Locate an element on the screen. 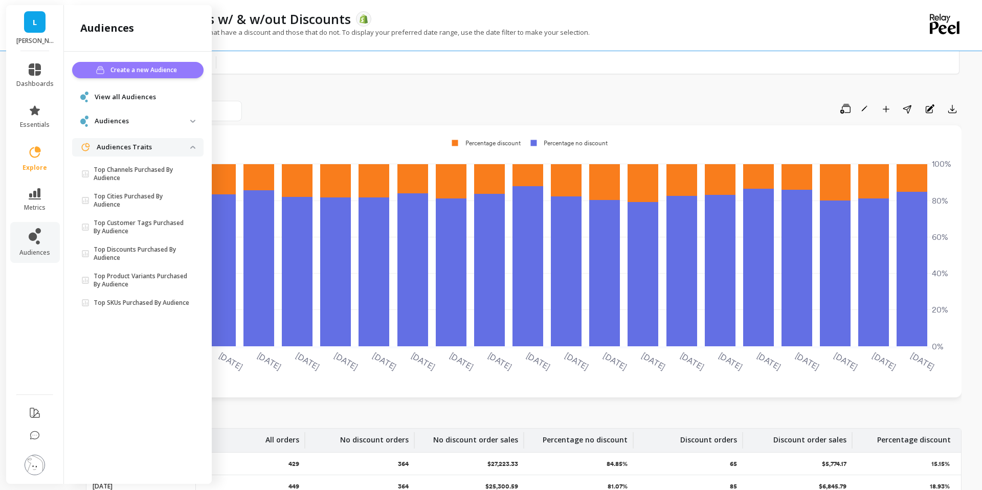 The image size is (982, 490). p: No discount orders is located at coordinates (375, 437).